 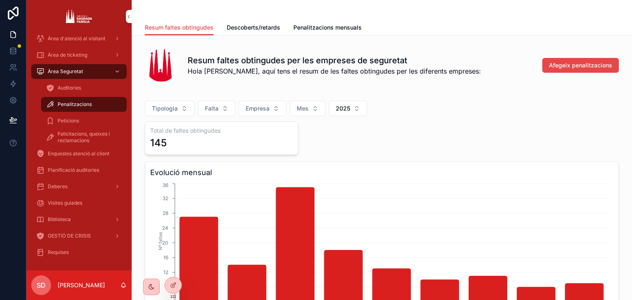 I want to click on button: Afegeix penalitzacions, so click(x=581, y=65).